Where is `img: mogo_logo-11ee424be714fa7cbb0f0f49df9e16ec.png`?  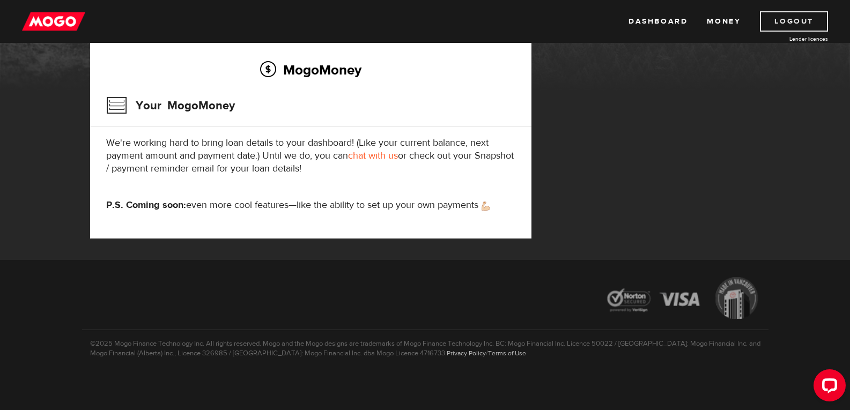 img: mogo_logo-11ee424be714fa7cbb0f0f49df9e16ec.png is located at coordinates (54, 21).